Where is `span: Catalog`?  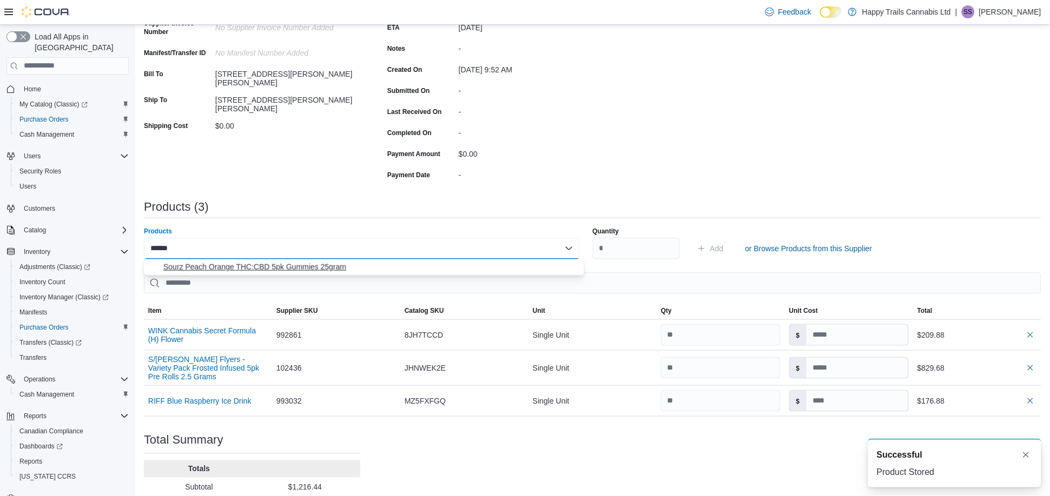 span: Catalog is located at coordinates (35, 230).